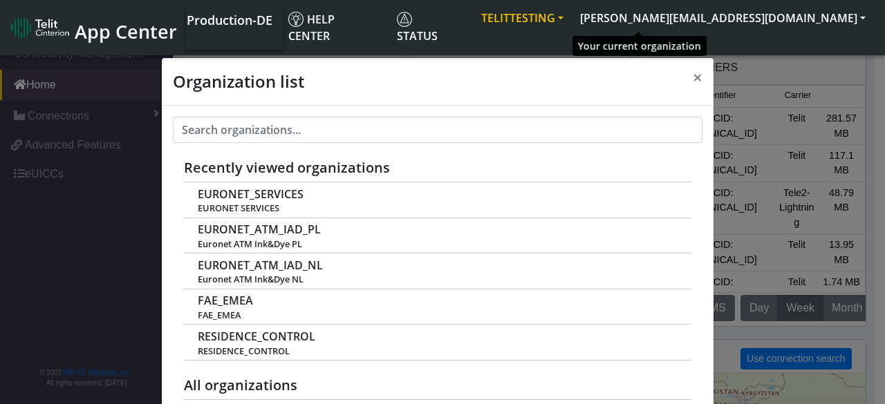 The width and height of the screenshot is (885, 404). What do you see at coordinates (259, 230) in the screenshot?
I see `span: EURONET_ATM_IAD_PL` at bounding box center [259, 230].